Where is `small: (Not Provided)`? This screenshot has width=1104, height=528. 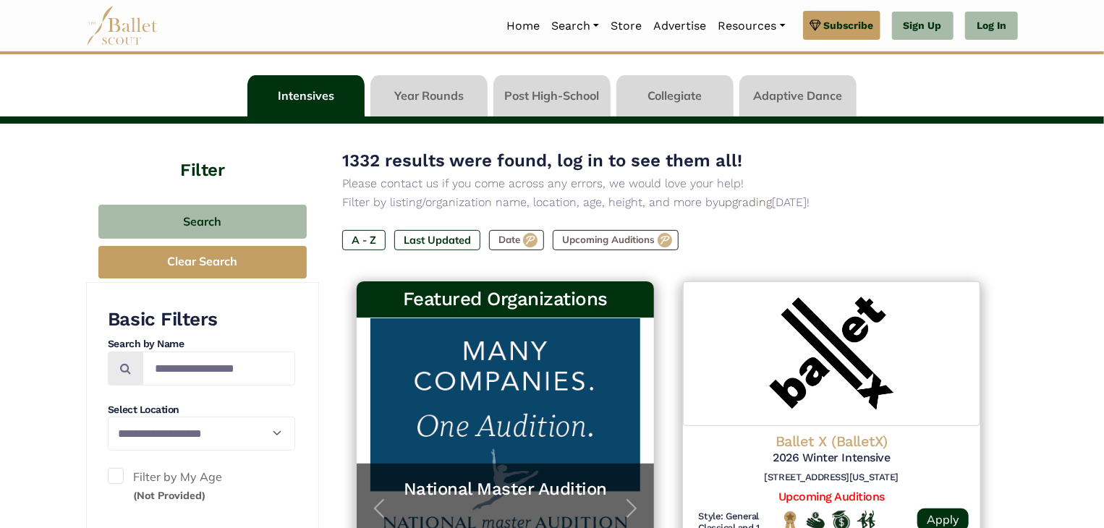 small: (Not Provided) is located at coordinates (169, 495).